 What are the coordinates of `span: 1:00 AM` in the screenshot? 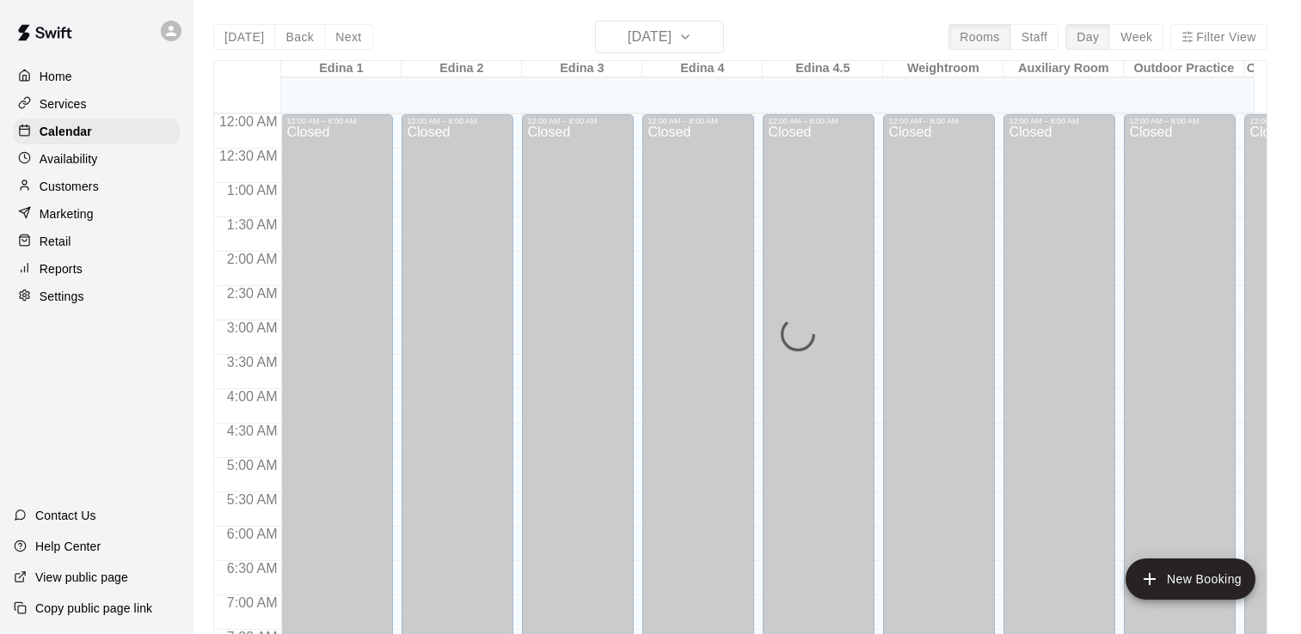 It's located at (252, 190).